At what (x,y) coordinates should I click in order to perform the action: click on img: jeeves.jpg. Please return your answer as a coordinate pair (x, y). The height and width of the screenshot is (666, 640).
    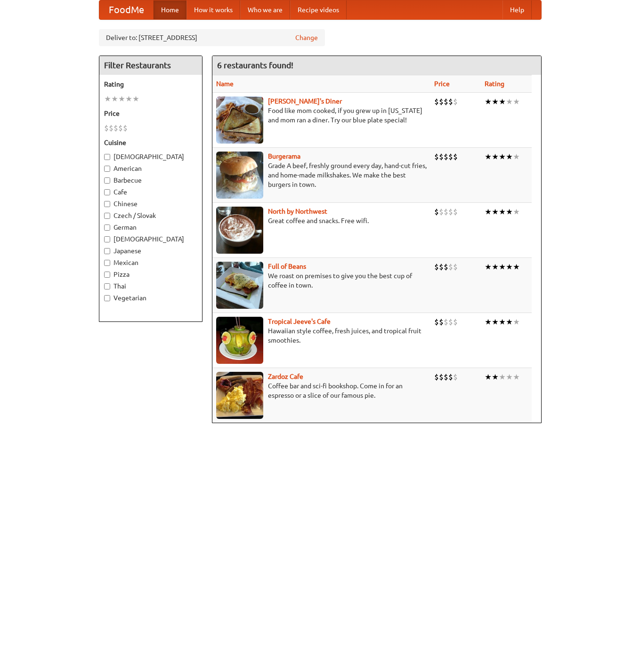
    Looking at the image, I should click on (240, 340).